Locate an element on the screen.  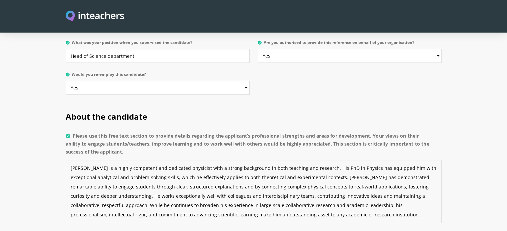
span: About the candidate is located at coordinates (106, 117).